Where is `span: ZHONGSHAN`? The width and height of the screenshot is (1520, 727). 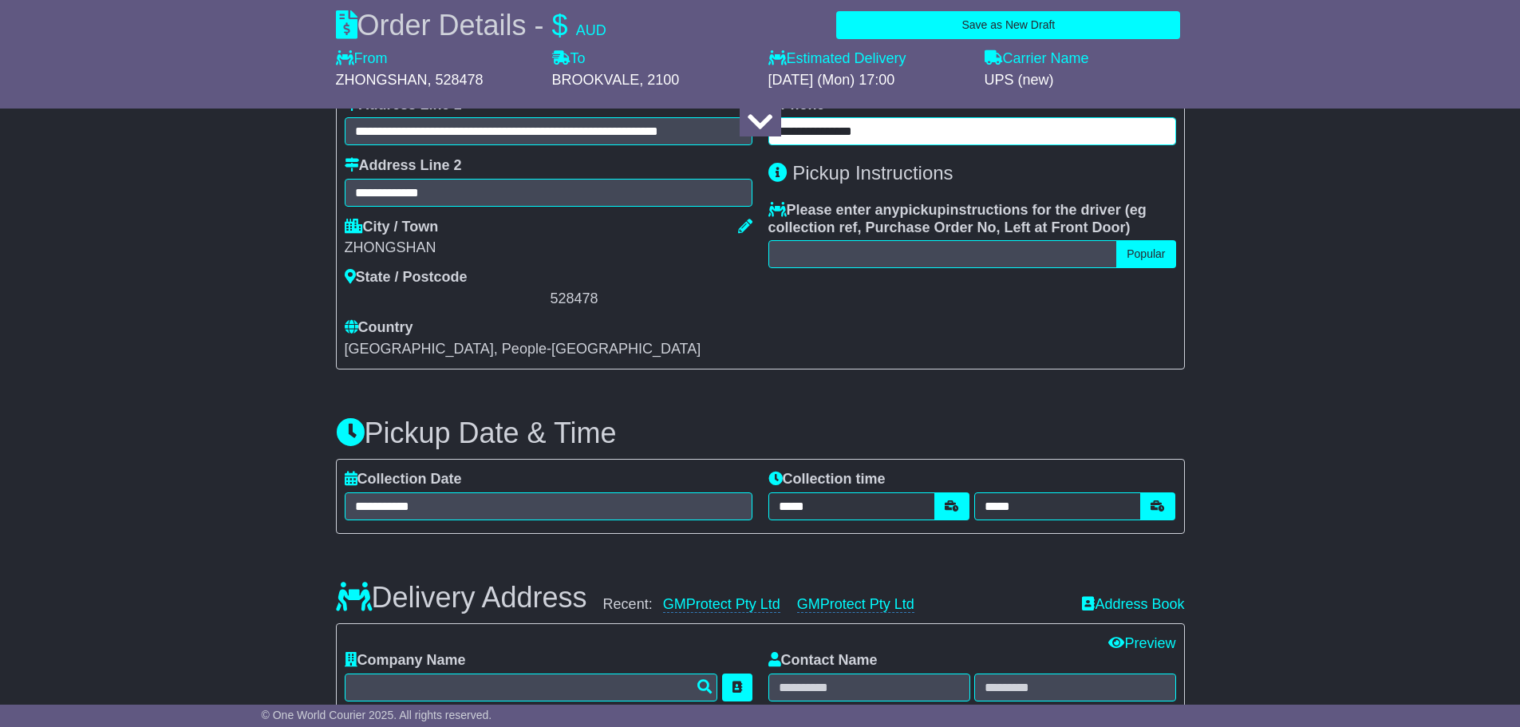
span: ZHONGSHAN is located at coordinates (381, 80).